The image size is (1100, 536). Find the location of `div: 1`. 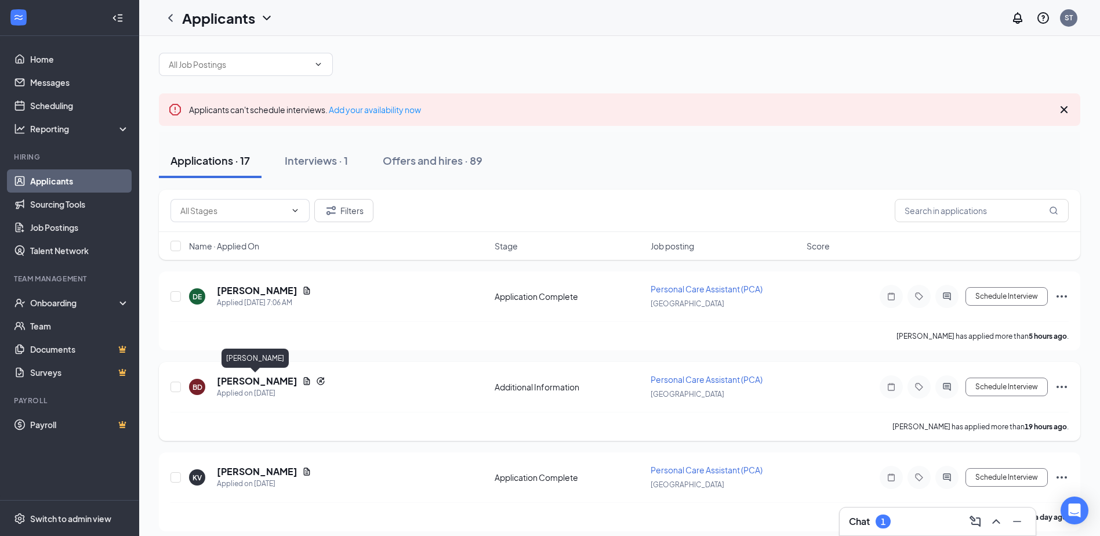

div: 1 is located at coordinates (883, 521).